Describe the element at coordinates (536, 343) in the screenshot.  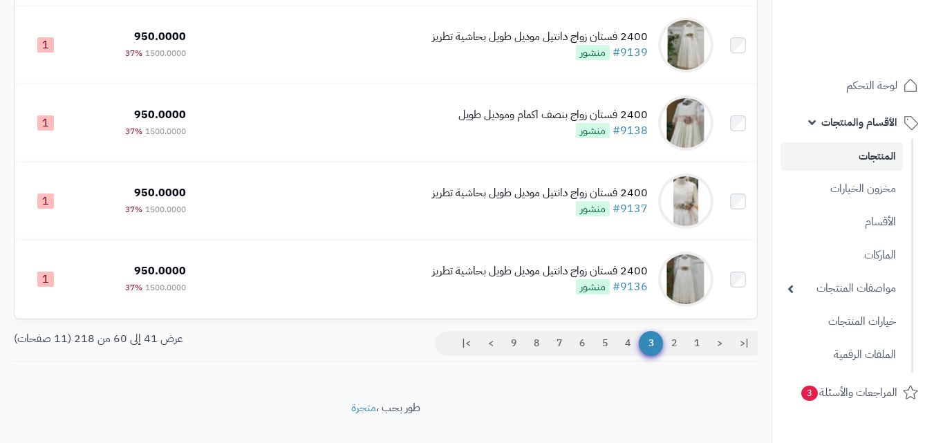
I see `a: 8` at that location.